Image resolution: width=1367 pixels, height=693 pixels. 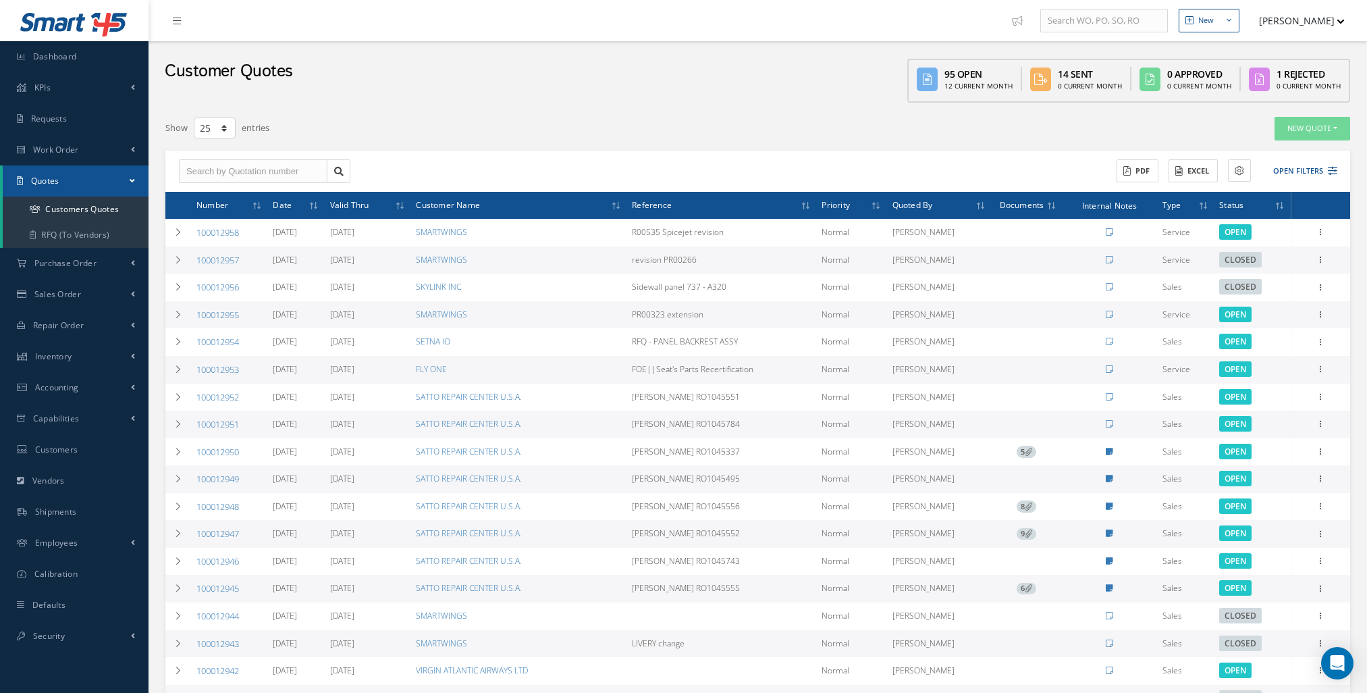 I want to click on input: Search WO, PO, SO, RO, so click(x=1104, y=21).